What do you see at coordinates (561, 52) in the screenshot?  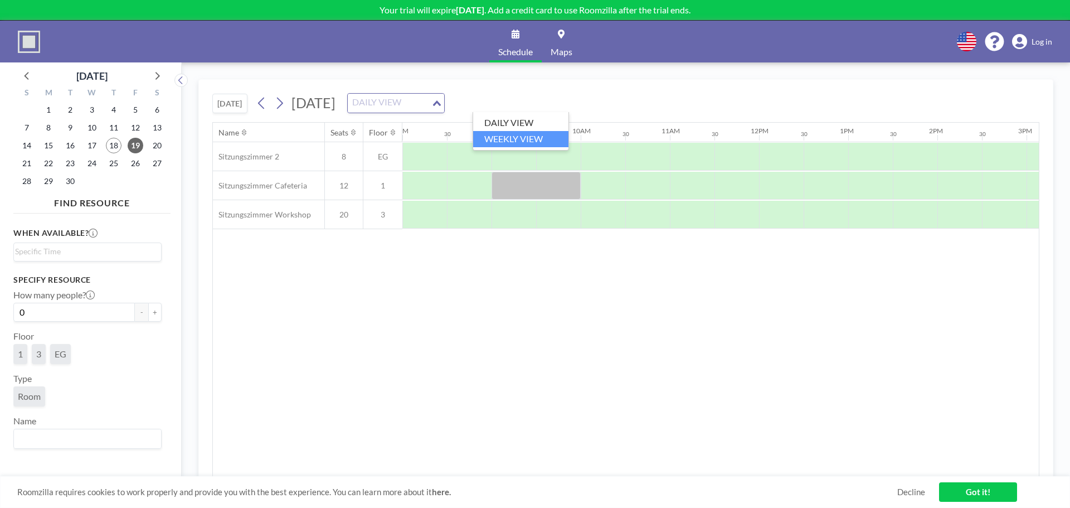 I see `span: Maps` at bounding box center [561, 52].